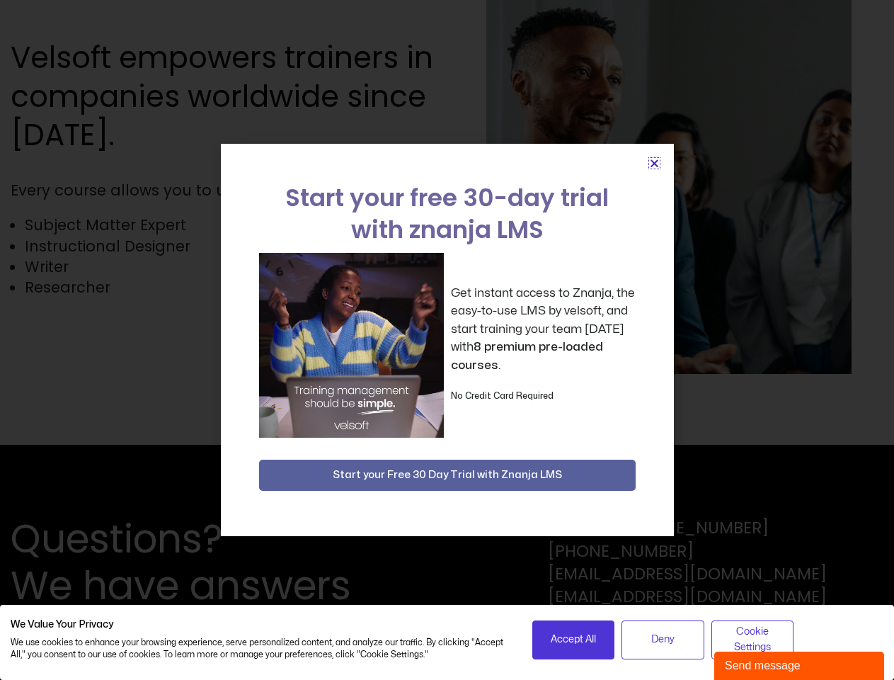 This screenshot has width=894, height=680. What do you see at coordinates (502, 396) in the screenshot?
I see `strong: No Credit Card Required` at bounding box center [502, 396].